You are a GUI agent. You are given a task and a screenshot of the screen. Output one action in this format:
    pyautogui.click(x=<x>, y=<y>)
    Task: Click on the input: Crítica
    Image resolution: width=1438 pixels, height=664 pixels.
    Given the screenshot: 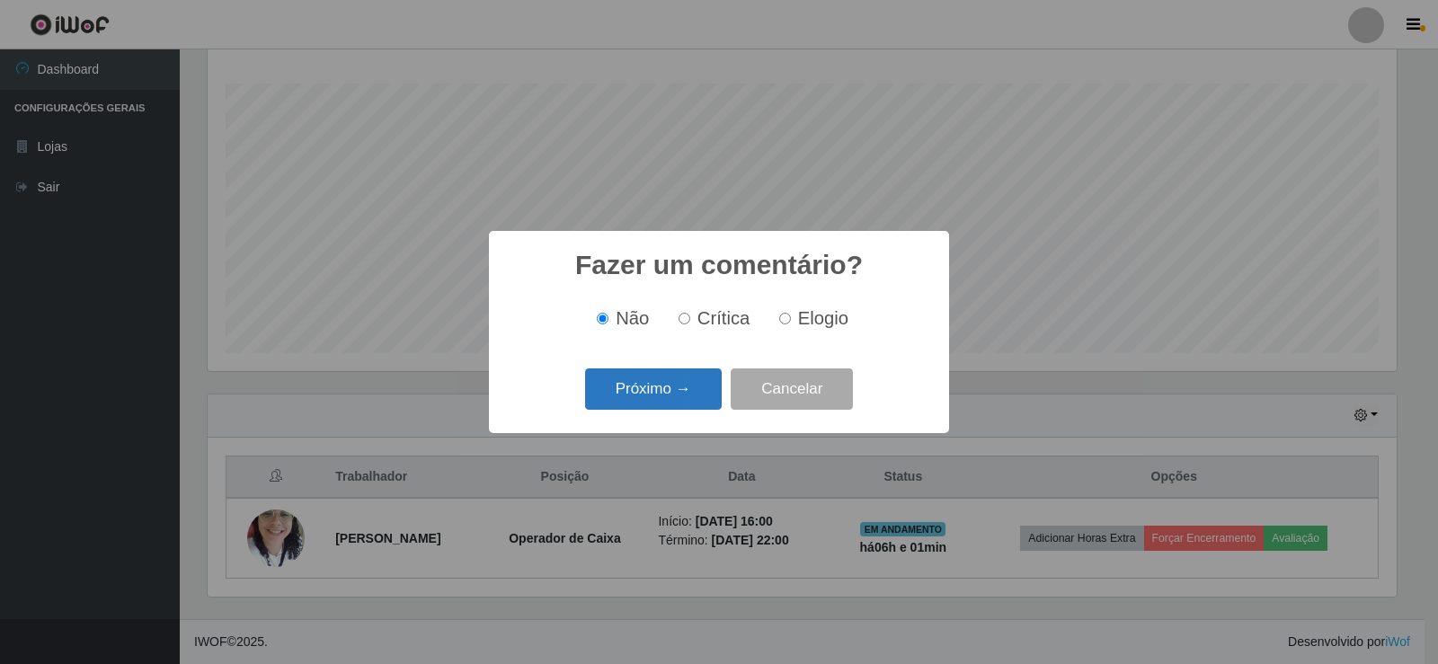 What is the action you would take?
    pyautogui.click(x=684, y=318)
    